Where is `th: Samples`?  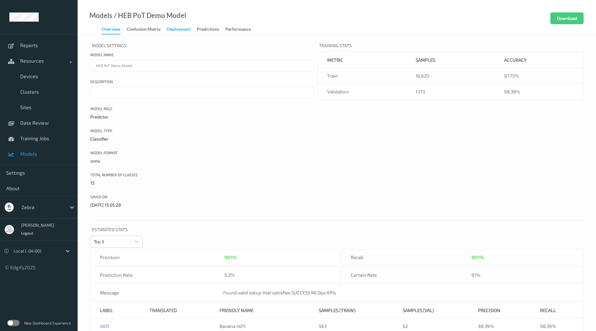 th: Samples is located at coordinates (450, 60).